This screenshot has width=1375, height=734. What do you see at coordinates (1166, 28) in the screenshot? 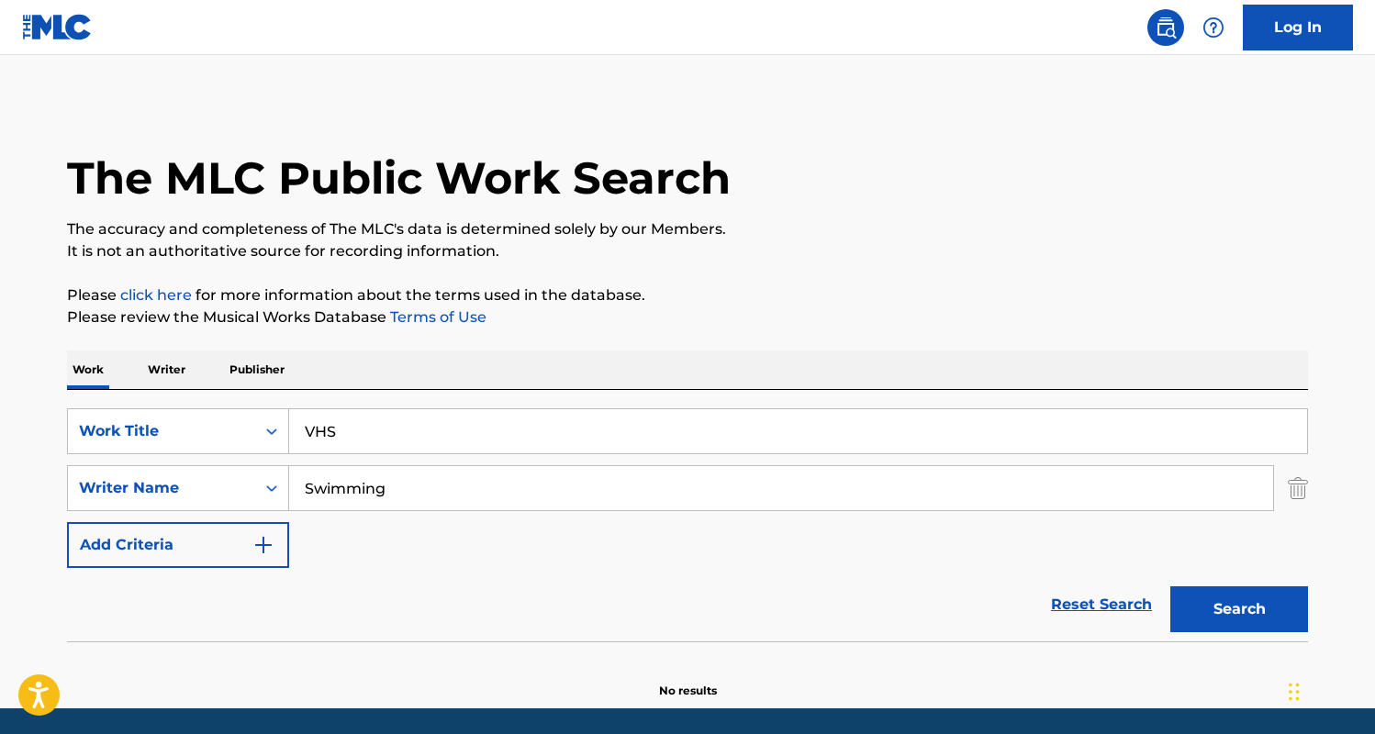
I see `a: Public Search` at bounding box center [1166, 28].